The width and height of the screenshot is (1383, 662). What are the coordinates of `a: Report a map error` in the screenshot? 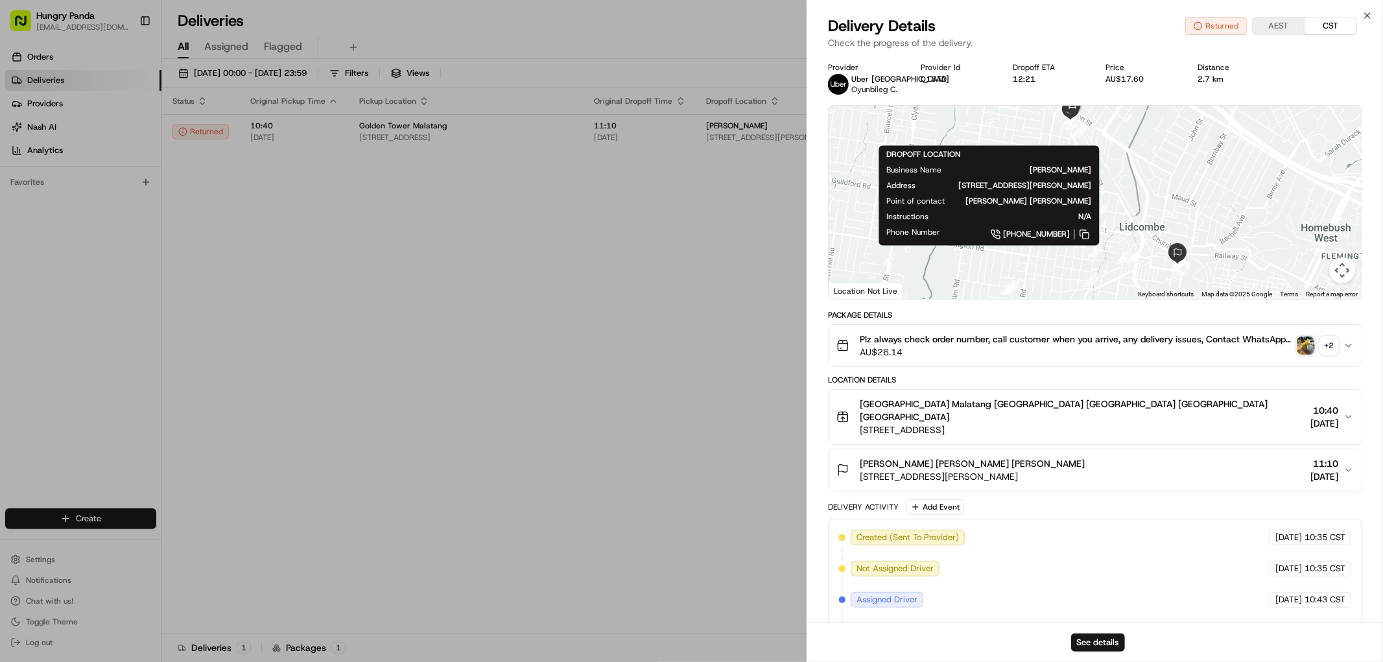 It's located at (1332, 294).